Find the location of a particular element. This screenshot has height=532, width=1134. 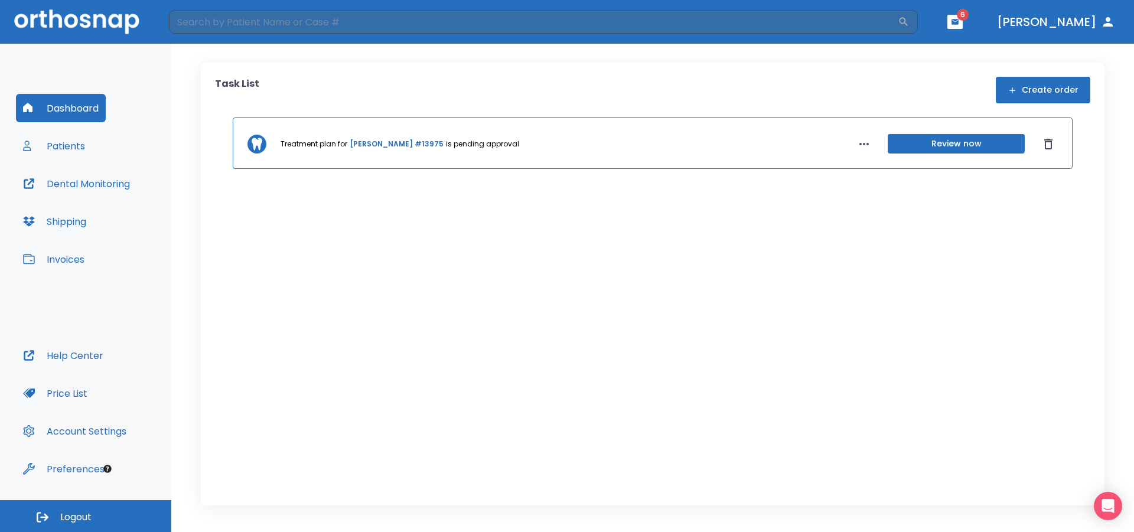

span: Logout is located at coordinates (76, 518).